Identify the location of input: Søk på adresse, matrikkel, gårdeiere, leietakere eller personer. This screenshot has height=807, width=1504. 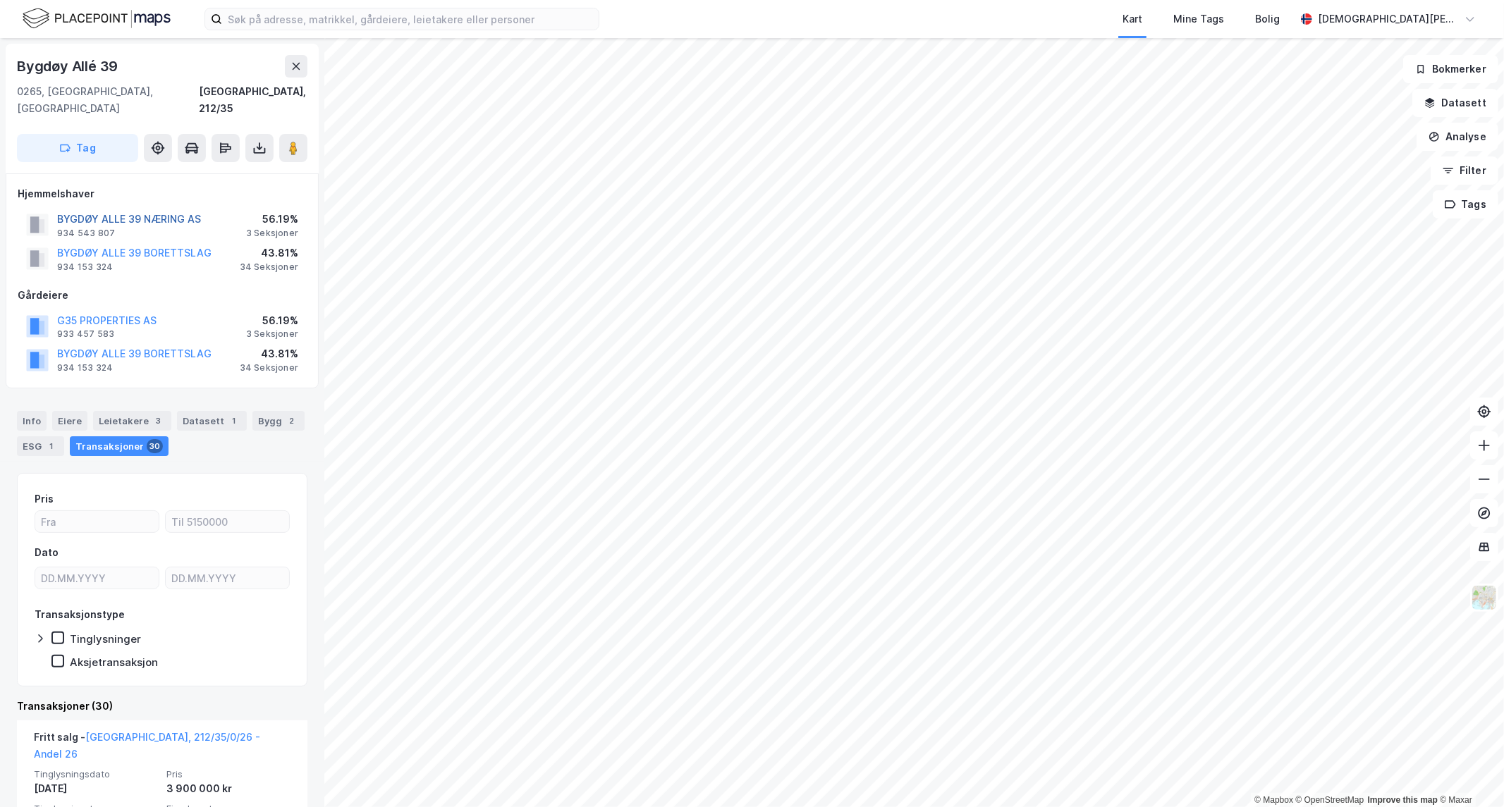
(410, 19).